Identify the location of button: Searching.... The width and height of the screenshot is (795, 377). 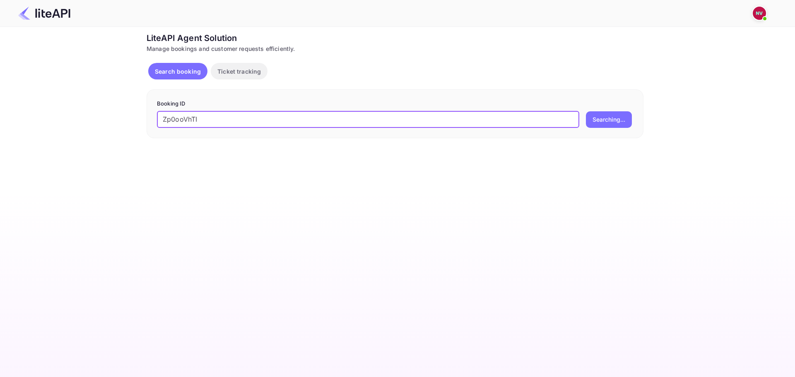
(609, 120).